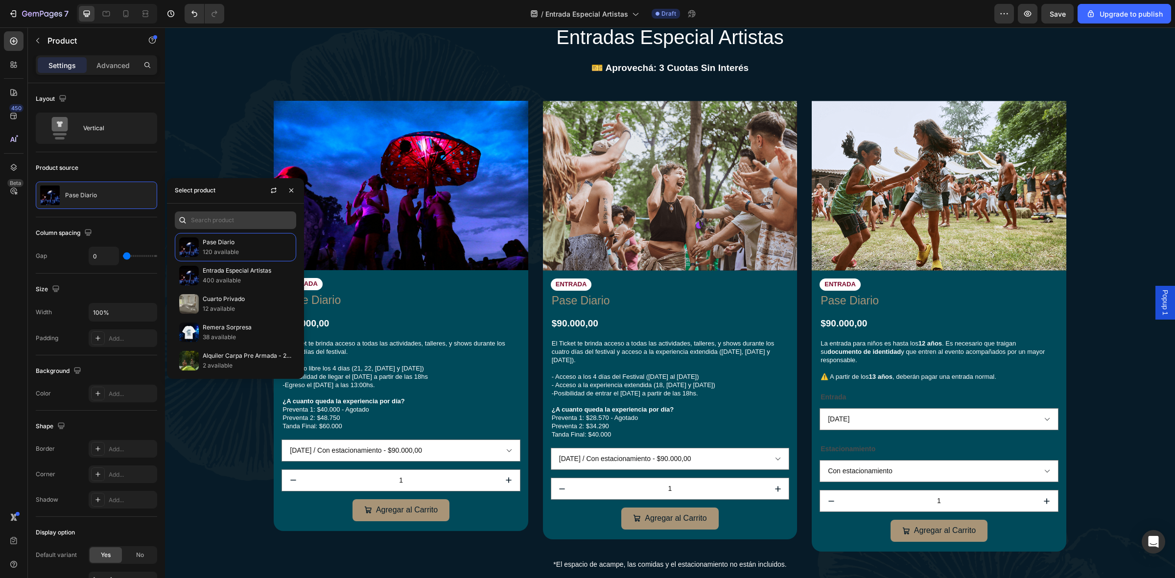 This screenshot has height=578, width=1175. What do you see at coordinates (140, 555) in the screenshot?
I see `span: No` at bounding box center [140, 555].